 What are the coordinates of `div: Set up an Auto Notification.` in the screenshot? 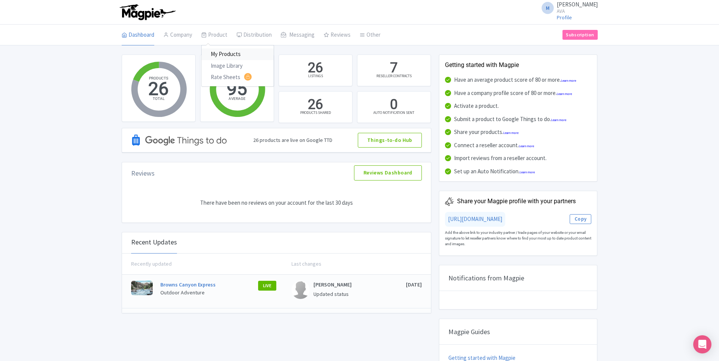 It's located at (494, 172).